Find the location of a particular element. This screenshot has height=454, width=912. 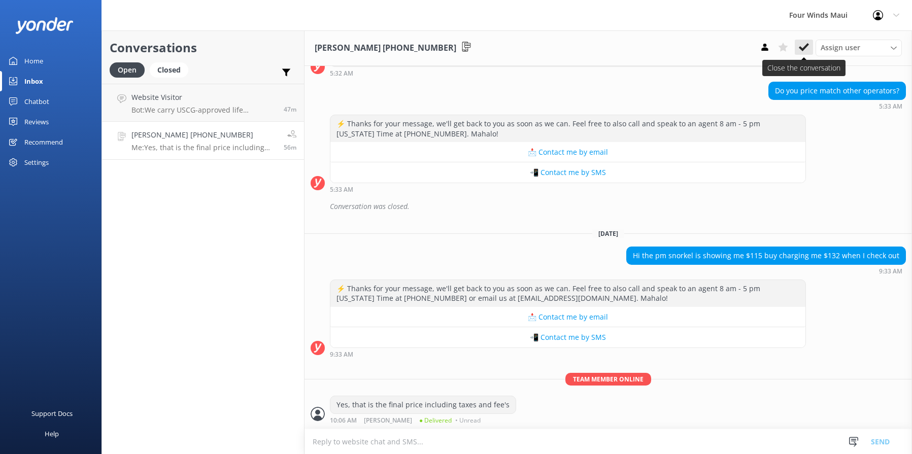

div: Open is located at coordinates (127, 70).